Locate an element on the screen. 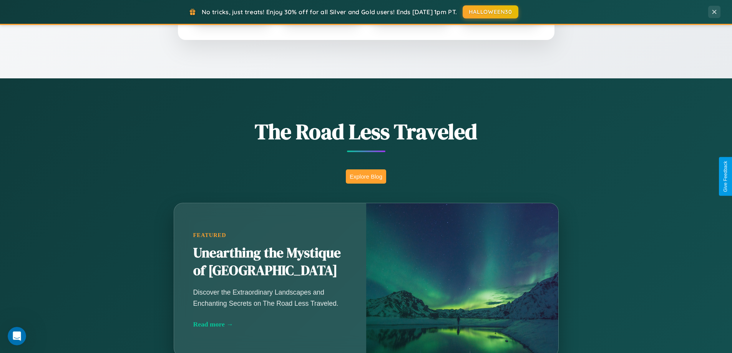  p: Discover the Extraordinary Landscapes and Enchanting Secrets on The Road Less Traveled. is located at coordinates (270, 298).